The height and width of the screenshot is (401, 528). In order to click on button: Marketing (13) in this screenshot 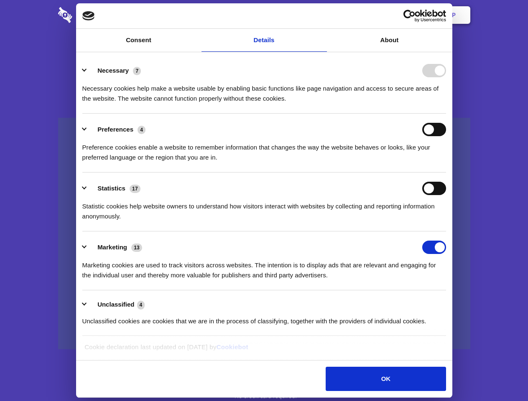, I will do `click(115, 247)`.